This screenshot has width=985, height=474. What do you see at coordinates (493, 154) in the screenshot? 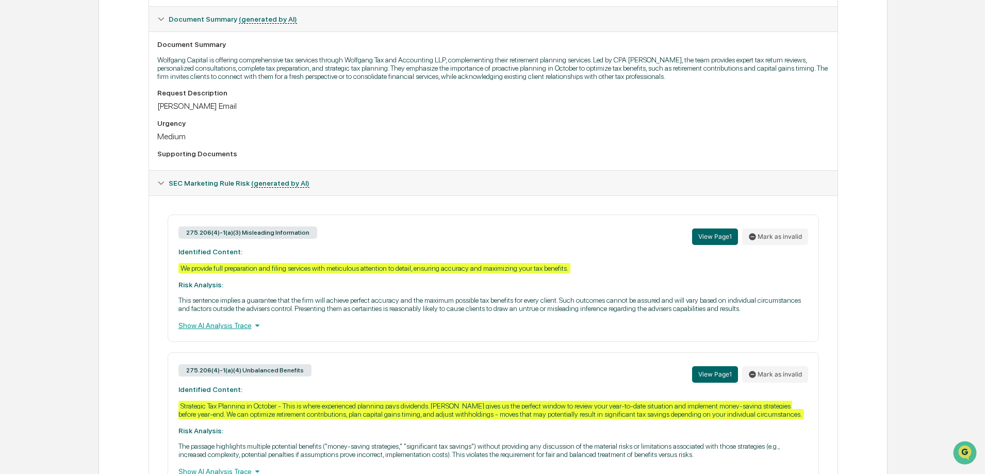
I see `div: Supporting Documents` at bounding box center [493, 154].